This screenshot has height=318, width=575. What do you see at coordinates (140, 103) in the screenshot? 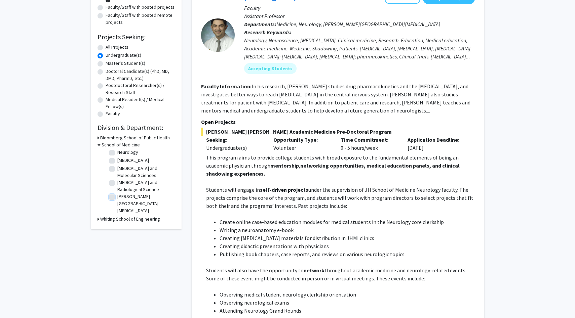
I see `label: Medical Resident(s) / Medical Fellow(s)` at bounding box center [140, 103].